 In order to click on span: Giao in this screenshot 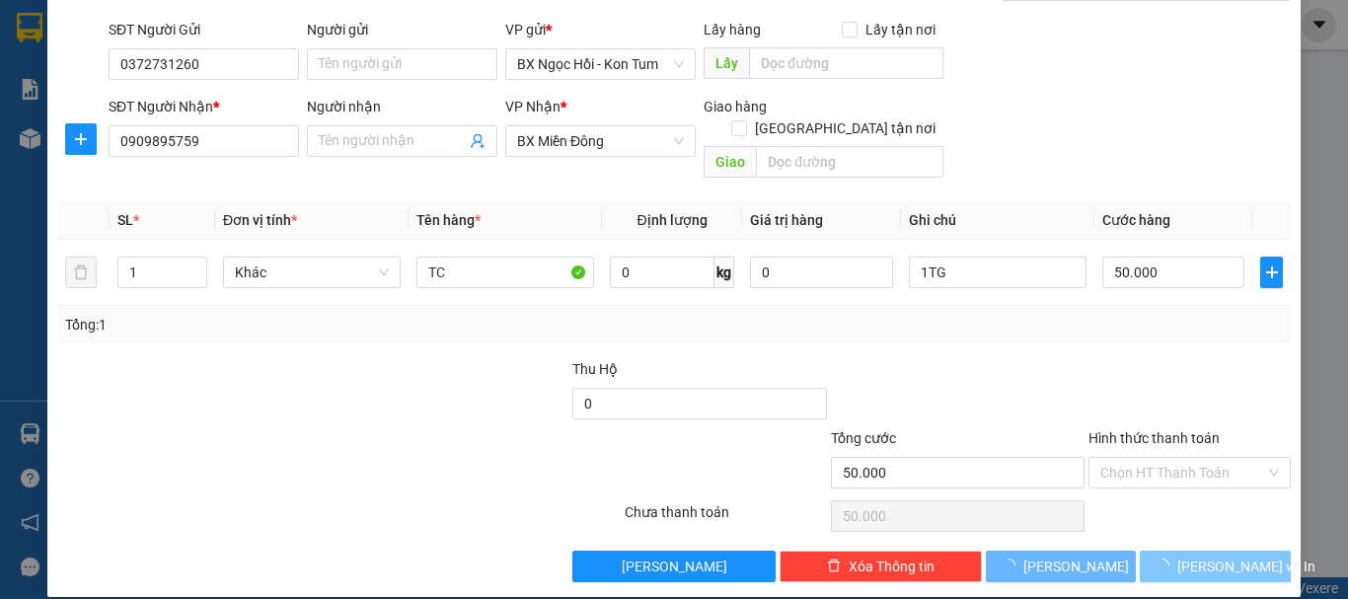, I will do `click(729, 162)`.